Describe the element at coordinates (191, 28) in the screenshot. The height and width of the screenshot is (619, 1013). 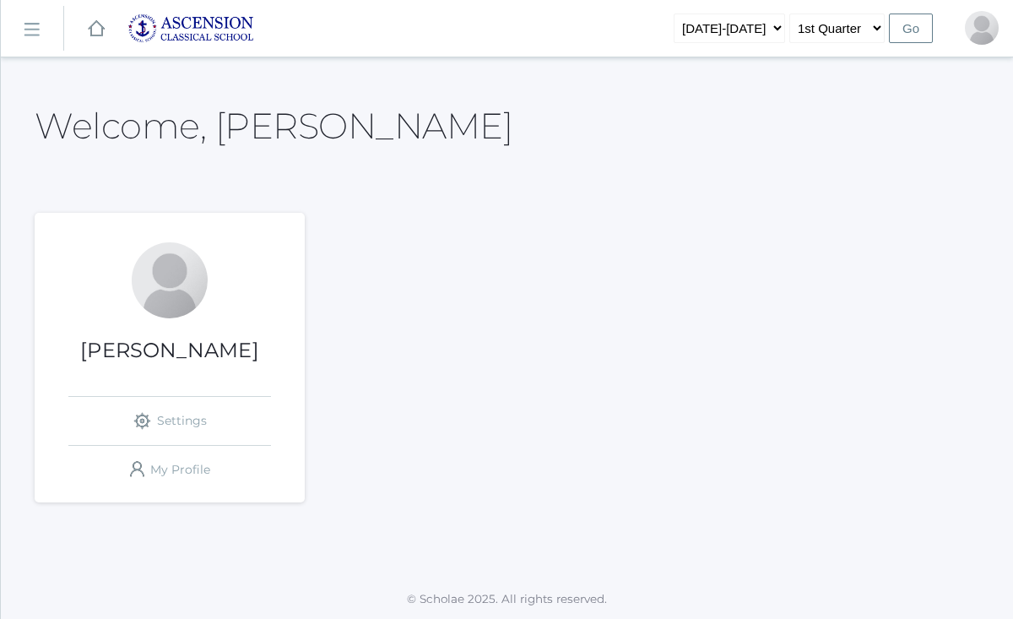
I see `img: ascension-logo-blue-113fc29133de2fb5813e50b71547a291c5fdb7962bf76d49838a2a14a36269ea.jpg` at that location.